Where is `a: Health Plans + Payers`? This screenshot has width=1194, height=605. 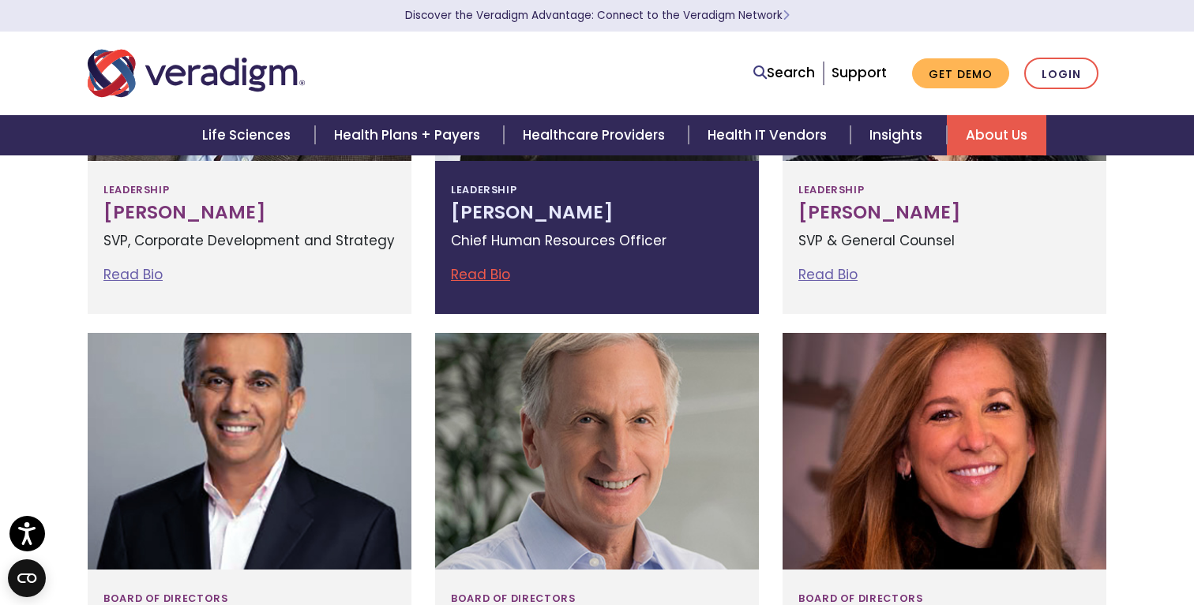 a: Health Plans + Payers is located at coordinates (409, 135).